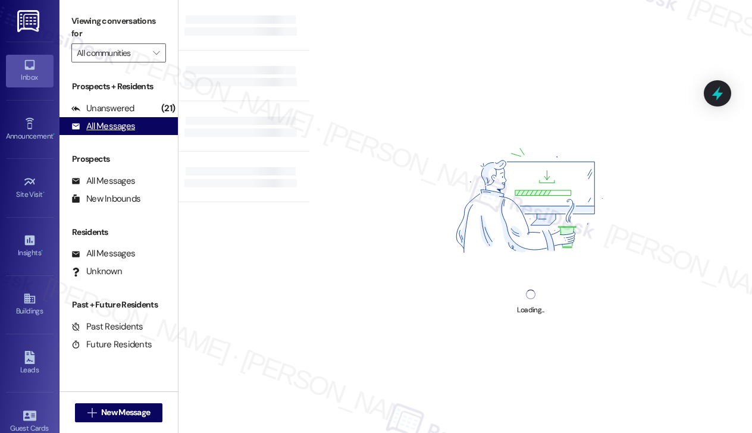 The width and height of the screenshot is (752, 433). Describe the element at coordinates (119, 413) in the screenshot. I see `button: New Message` at that location.